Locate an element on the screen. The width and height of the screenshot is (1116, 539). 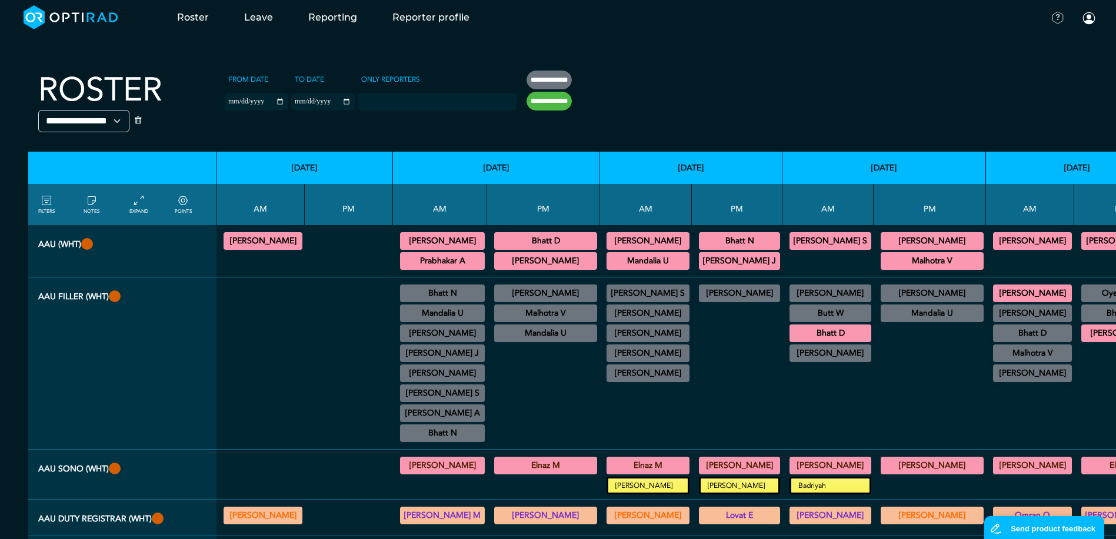
div: US Interventional MSK 08:30 - 11:00 is located at coordinates (442, 294).